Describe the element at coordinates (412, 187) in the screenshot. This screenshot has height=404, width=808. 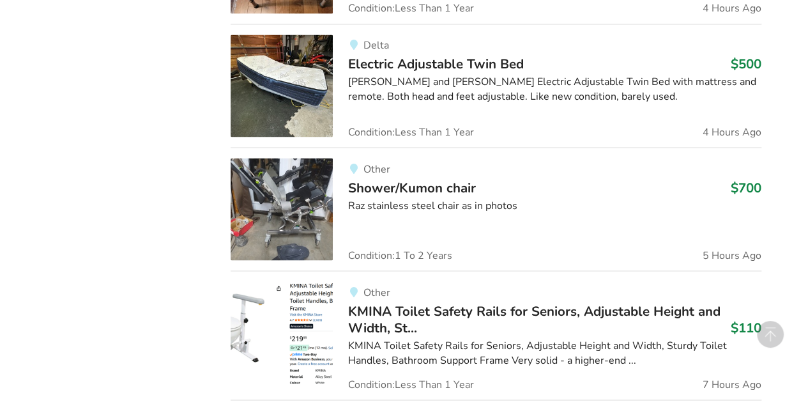
I see `span: Shower/Kumon chair` at that location.